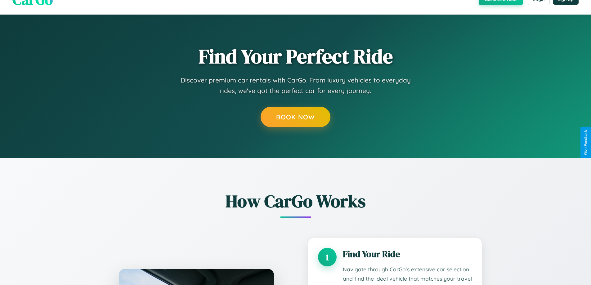  Describe the element at coordinates (296, 56) in the screenshot. I see `h1: Find Your Perfect Ride` at that location.